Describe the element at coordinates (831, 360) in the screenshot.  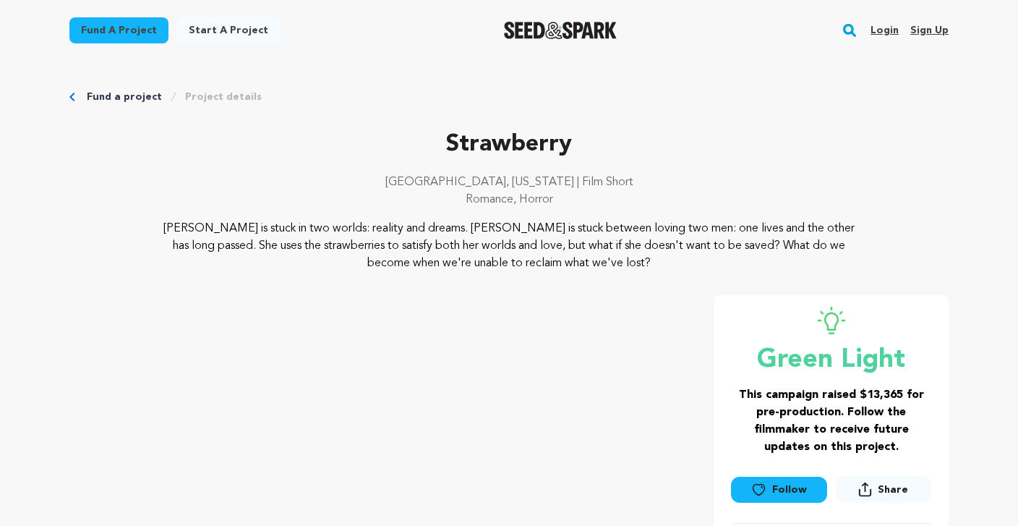
I see `p: Green Light` at that location.